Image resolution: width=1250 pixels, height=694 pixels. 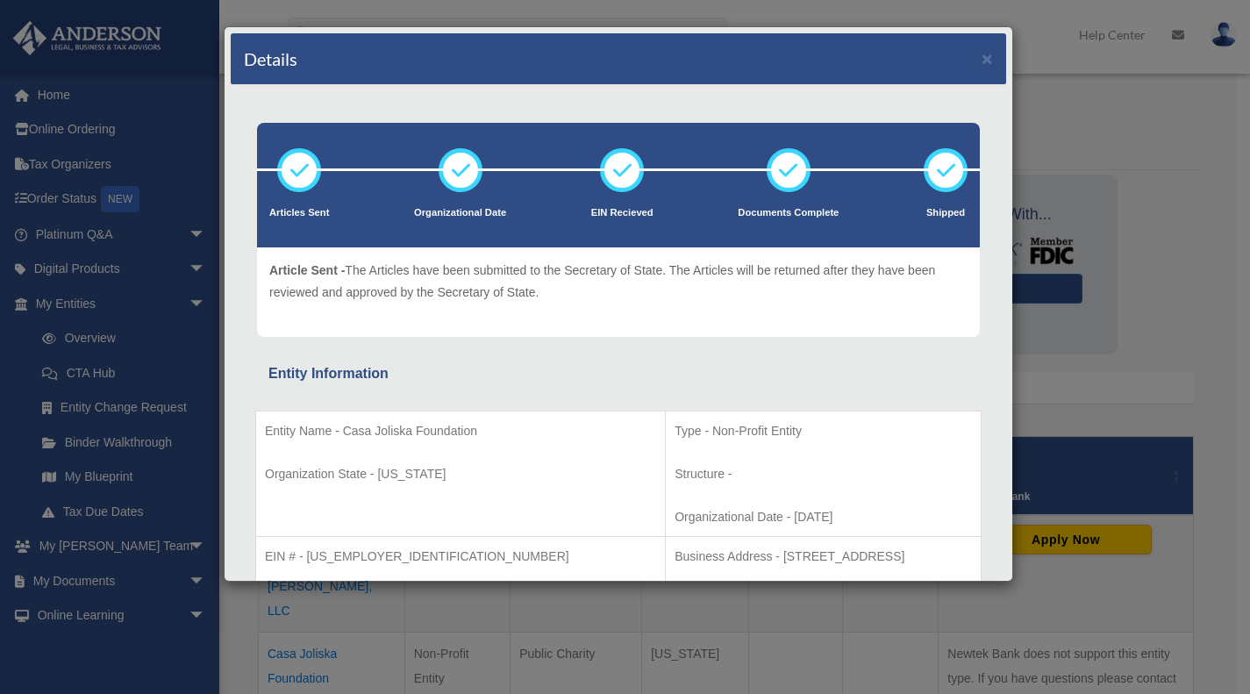 I want to click on p: Shipped, so click(x=945, y=213).